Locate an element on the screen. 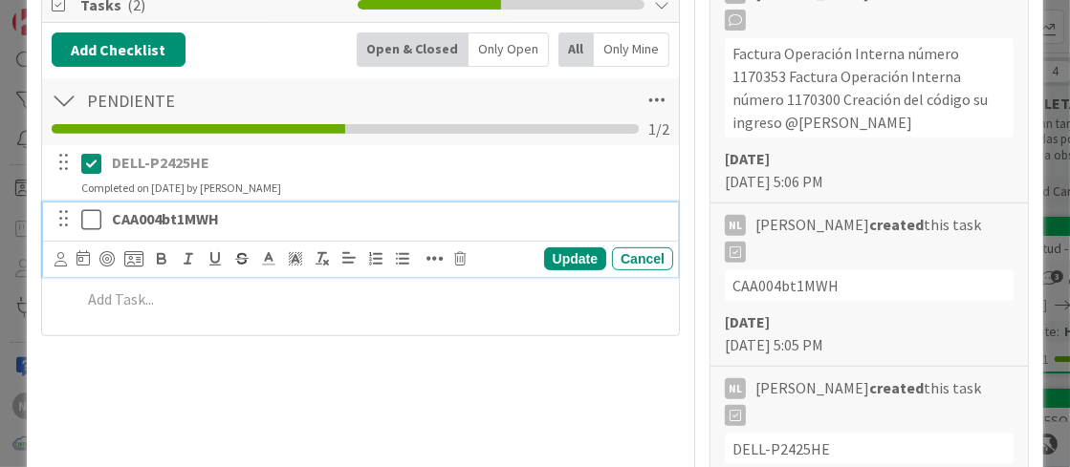 The width and height of the screenshot is (1070, 467). div: Update is located at coordinates (574, 259).